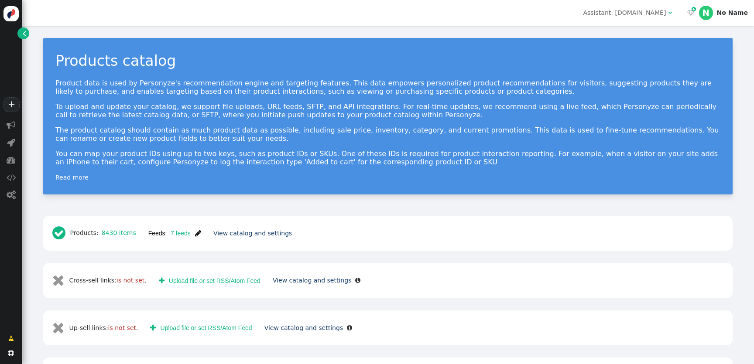  Describe the element at coordinates (72, 178) in the screenshot. I see `a: Read more` at that location.